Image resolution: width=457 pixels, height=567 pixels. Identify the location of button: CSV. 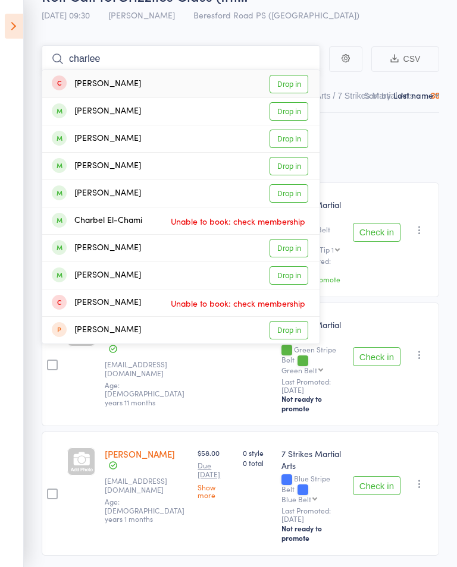
(405, 59).